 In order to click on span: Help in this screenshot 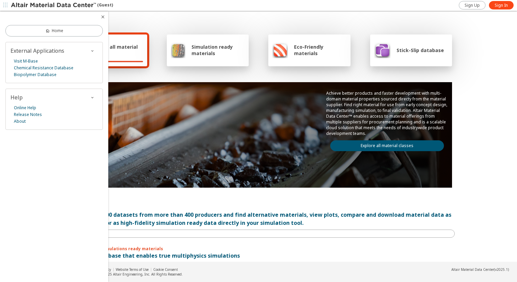, I will do `click(17, 97)`.